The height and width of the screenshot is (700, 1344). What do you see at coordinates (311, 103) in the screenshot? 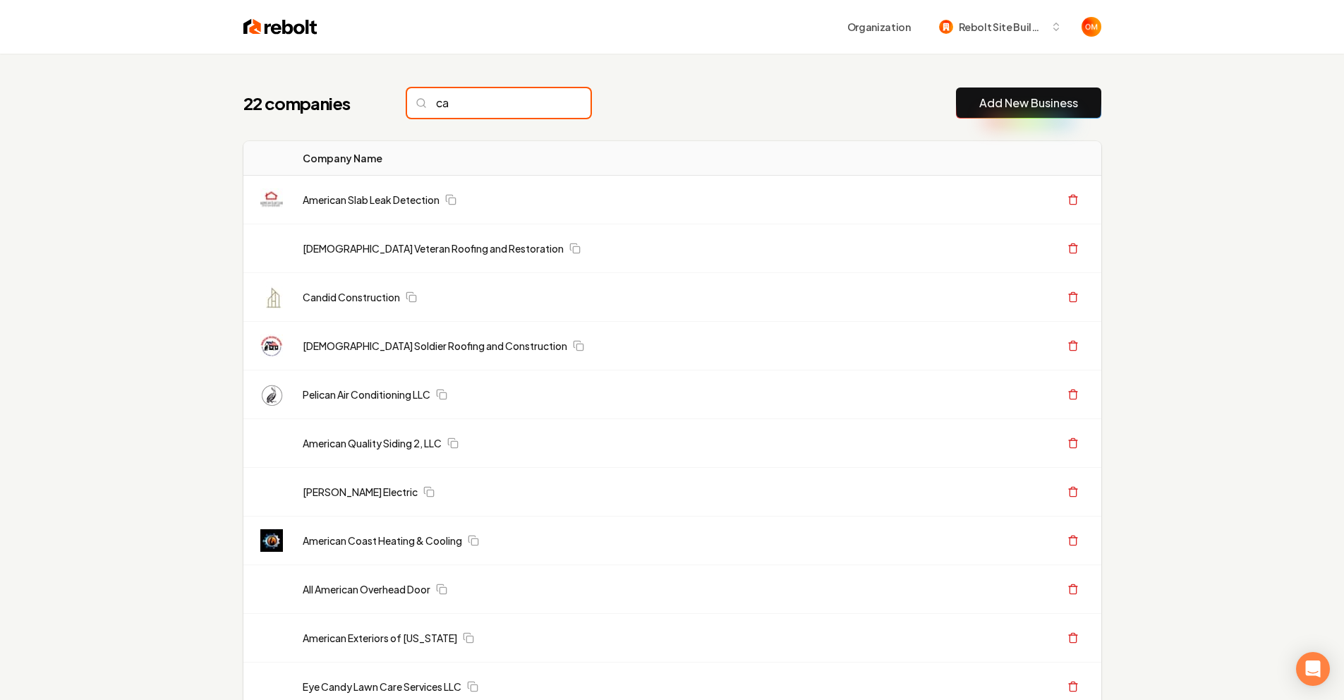
I see `h1: 22 companies` at bounding box center [311, 103].